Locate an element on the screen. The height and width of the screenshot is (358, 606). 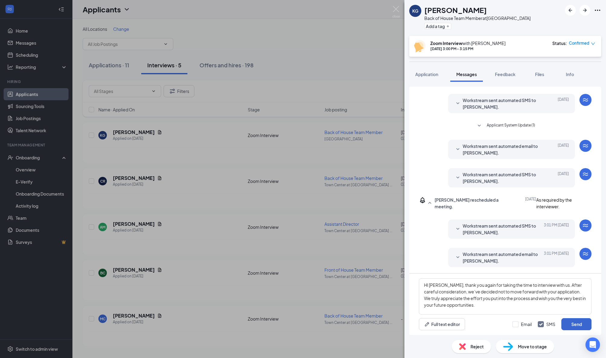
span: down is located at coordinates (593, 44).